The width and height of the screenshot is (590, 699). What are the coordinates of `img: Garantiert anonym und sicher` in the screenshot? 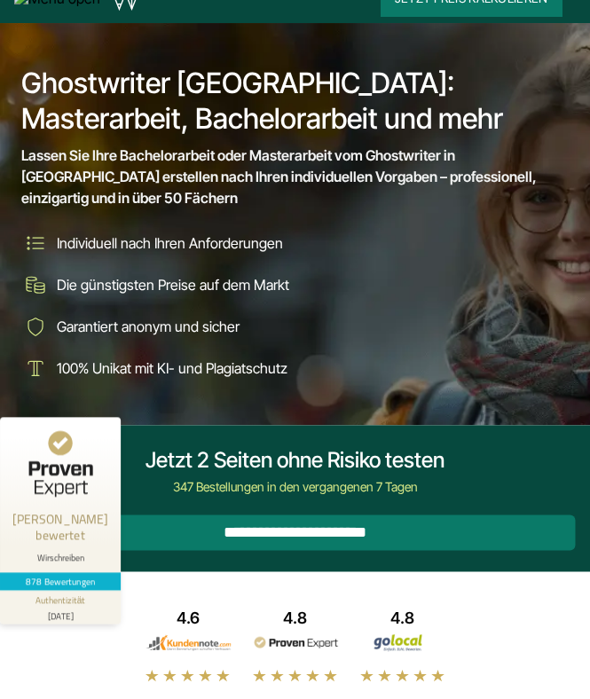 It's located at (35, 326).